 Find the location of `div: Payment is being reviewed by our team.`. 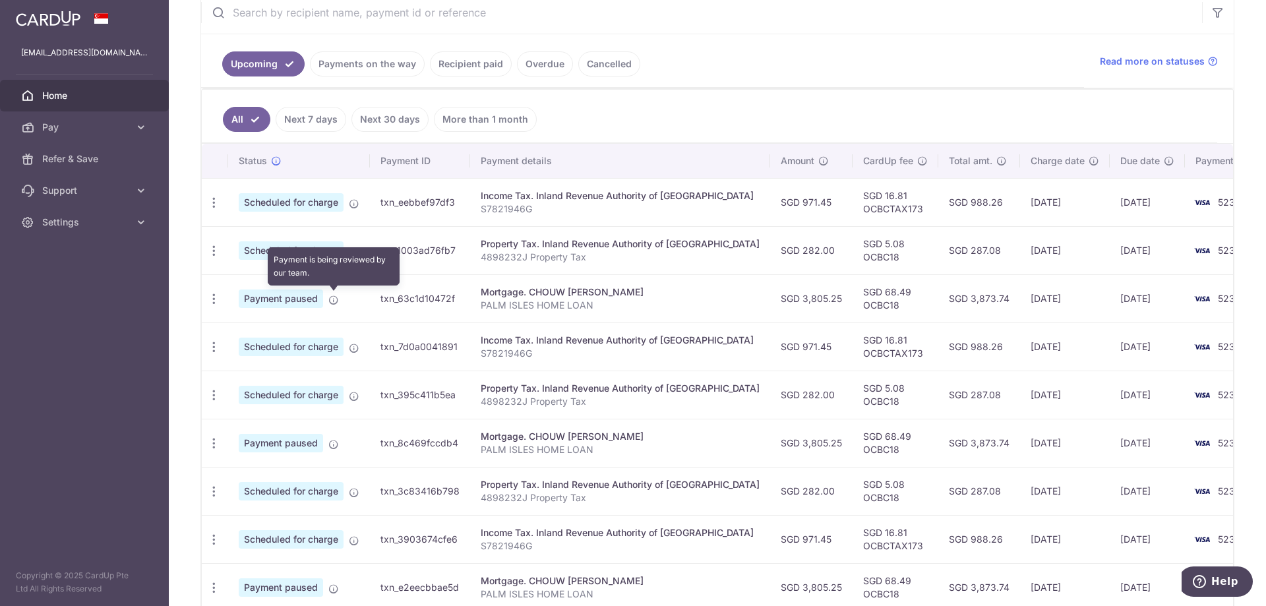

div: Payment is being reviewed by our team. is located at coordinates (334, 266).